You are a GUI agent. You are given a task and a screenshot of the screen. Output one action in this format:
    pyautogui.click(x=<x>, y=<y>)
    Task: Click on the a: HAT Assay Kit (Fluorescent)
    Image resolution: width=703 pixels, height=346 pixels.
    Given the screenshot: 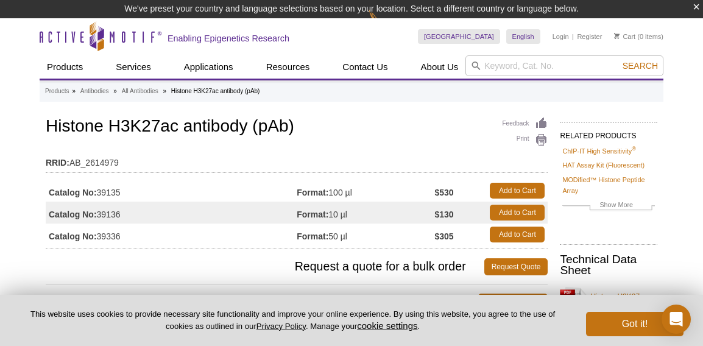 What is the action you would take?
    pyautogui.click(x=603, y=165)
    